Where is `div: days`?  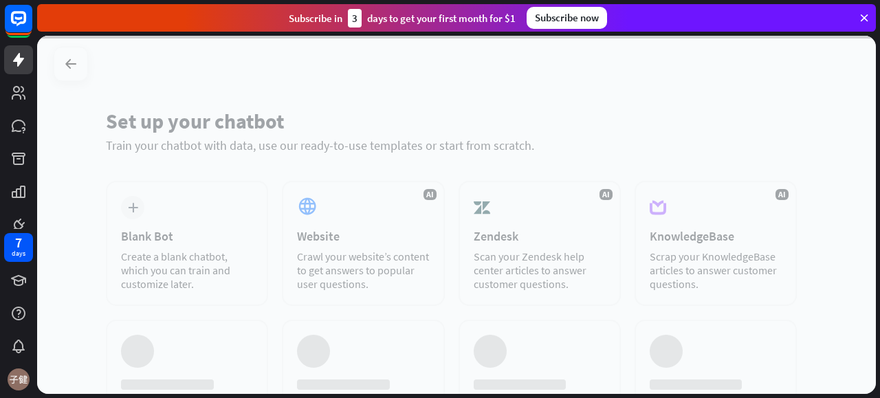 div: days is located at coordinates (19, 254).